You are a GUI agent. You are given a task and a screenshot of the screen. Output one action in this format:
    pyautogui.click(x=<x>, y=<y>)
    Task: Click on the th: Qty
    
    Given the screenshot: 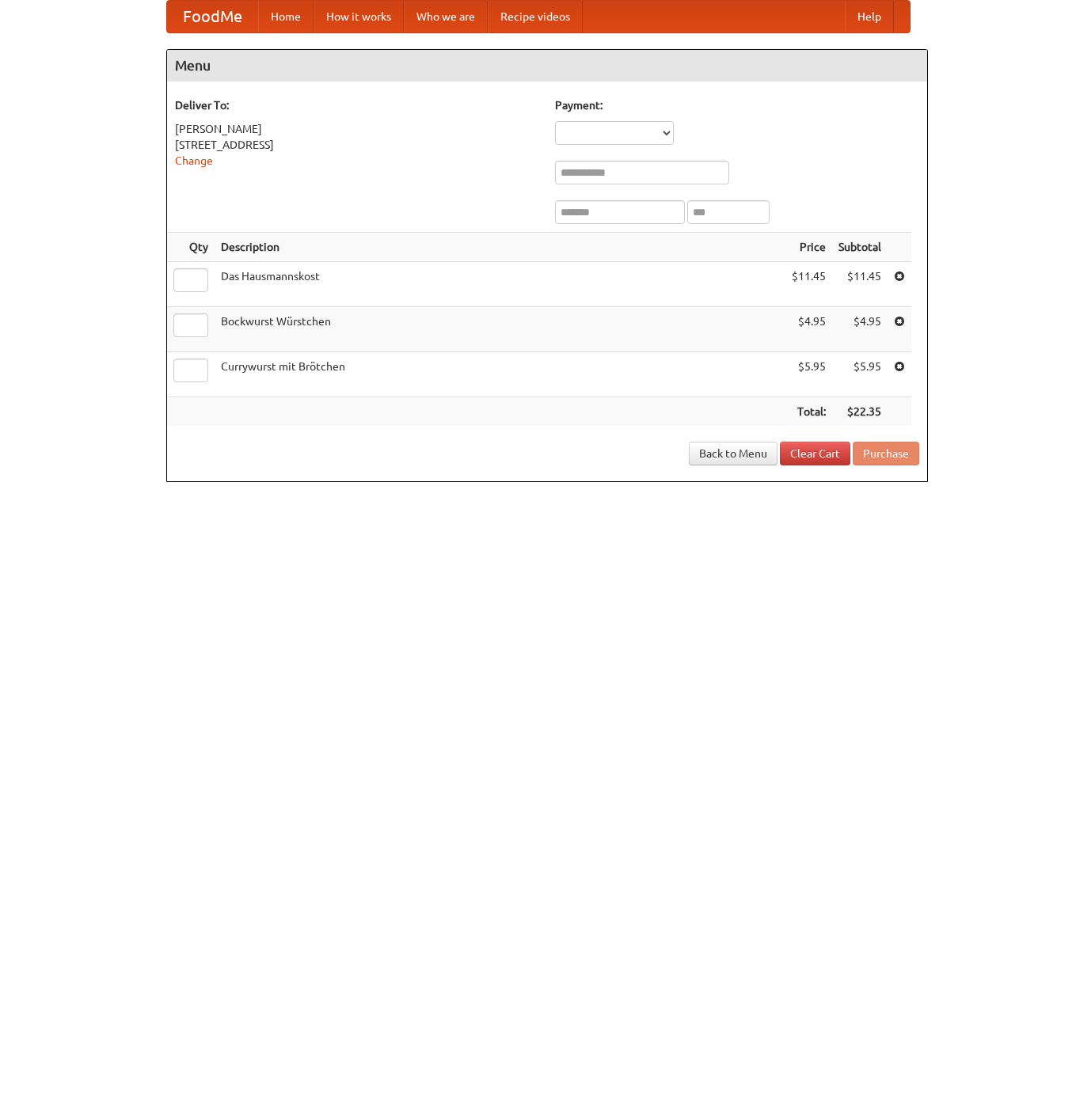 What is the action you would take?
    pyautogui.click(x=191, y=247)
    